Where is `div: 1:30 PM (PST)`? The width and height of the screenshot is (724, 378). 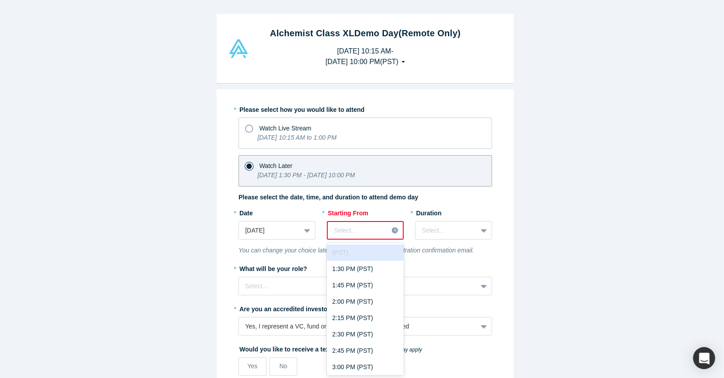
div: 1:30 PM (PST) is located at coordinates (365, 268).